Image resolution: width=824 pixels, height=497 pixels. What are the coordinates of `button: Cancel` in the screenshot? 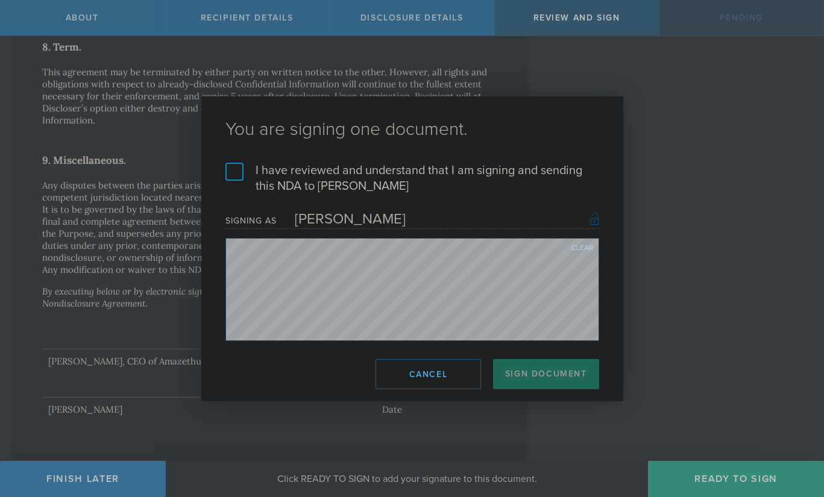 It's located at (428, 374).